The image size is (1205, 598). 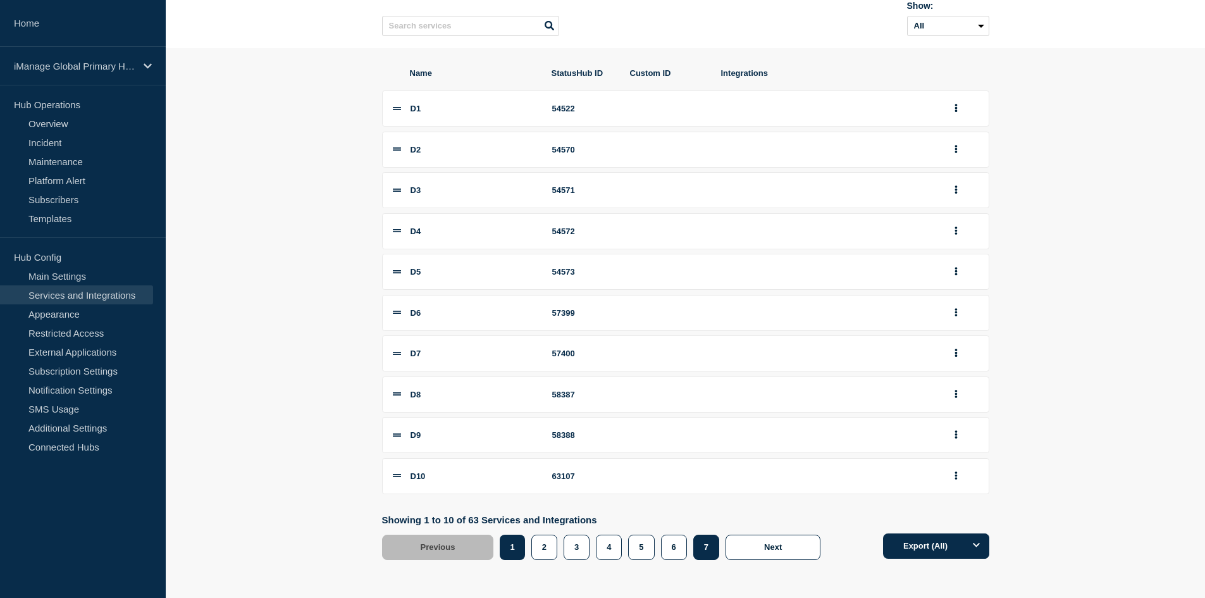 I want to click on button: 2, so click(x=544, y=547).